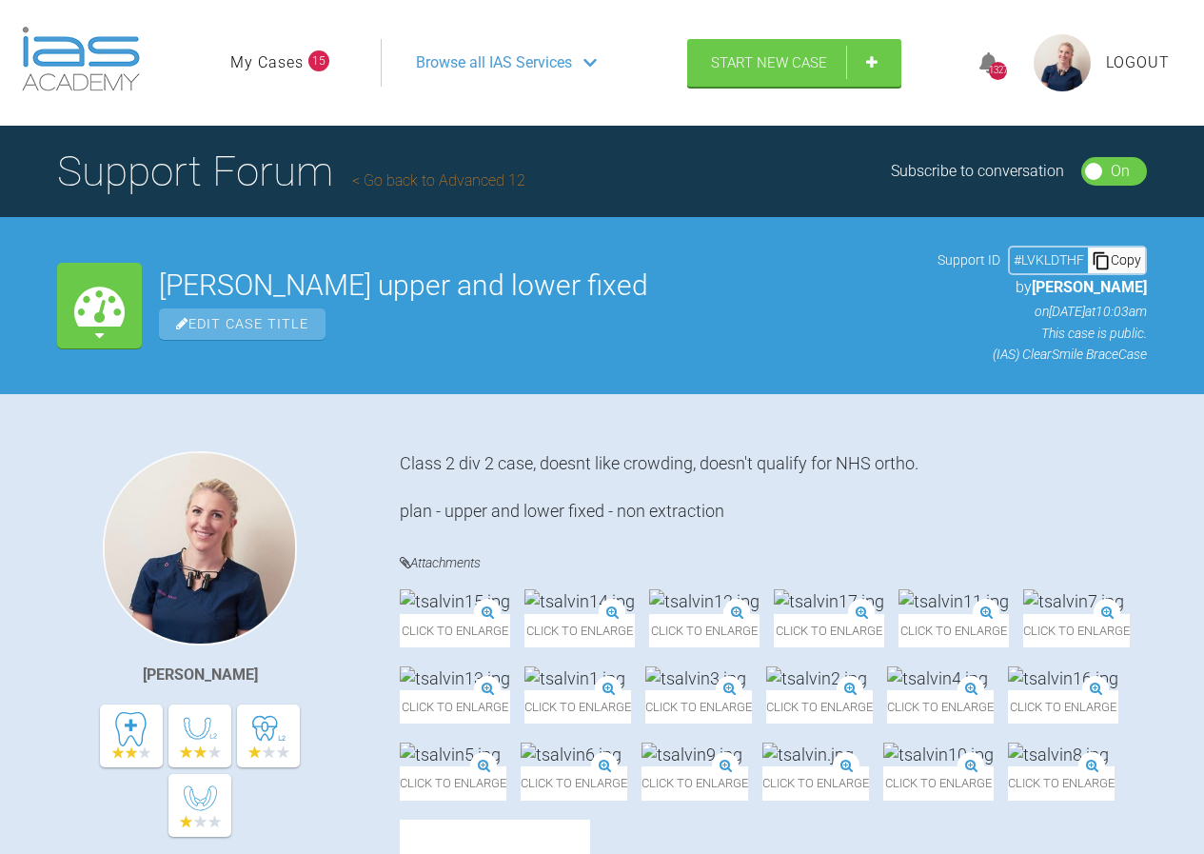 The height and width of the screenshot is (854, 1204). Describe the element at coordinates (455, 678) in the screenshot. I see `img: tsalvin13.jpg` at that location.